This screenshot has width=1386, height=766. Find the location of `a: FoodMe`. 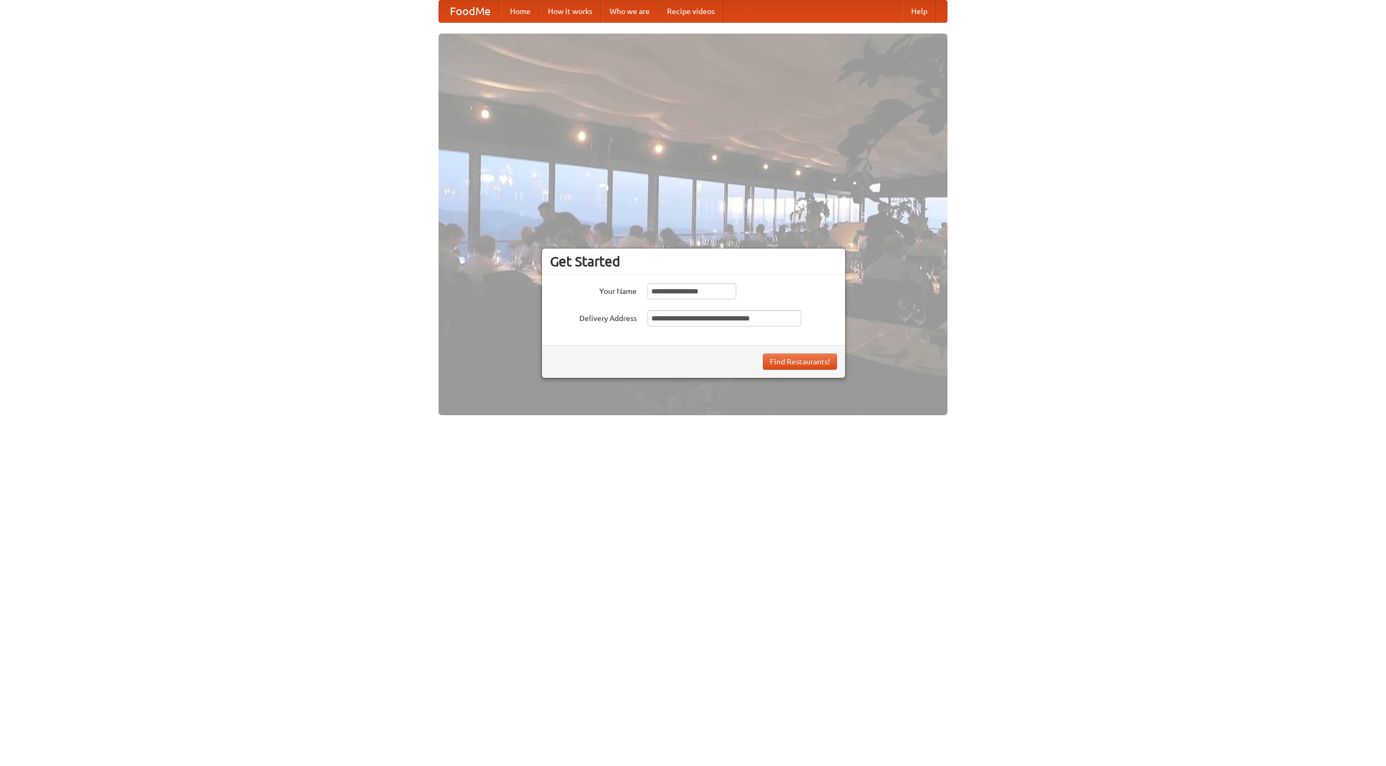

a: FoodMe is located at coordinates (470, 11).